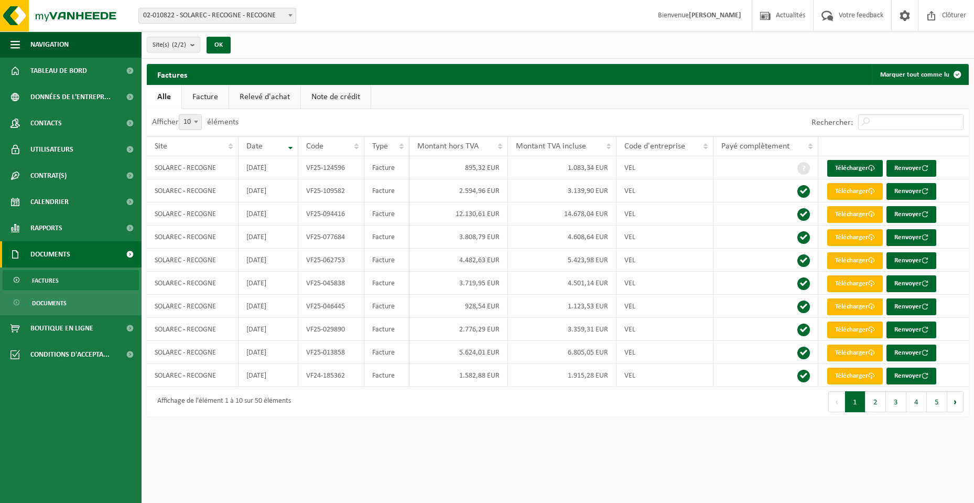 This screenshot has width=974, height=503. I want to click on td: 1.083,34 EUR, so click(562, 168).